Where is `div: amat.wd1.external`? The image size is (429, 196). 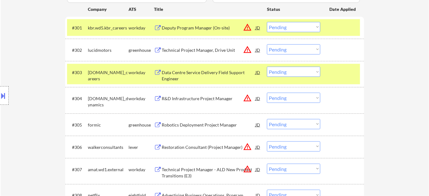 div: amat.wd1.external is located at coordinates (108, 170).